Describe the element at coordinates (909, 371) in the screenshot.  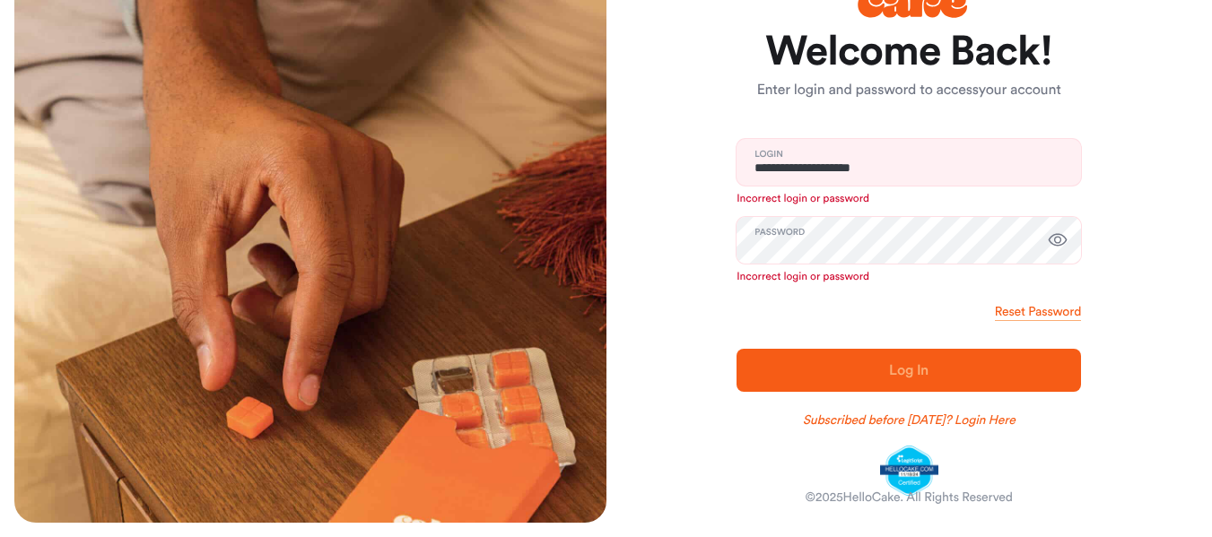
I see `button: Log In` at that location.